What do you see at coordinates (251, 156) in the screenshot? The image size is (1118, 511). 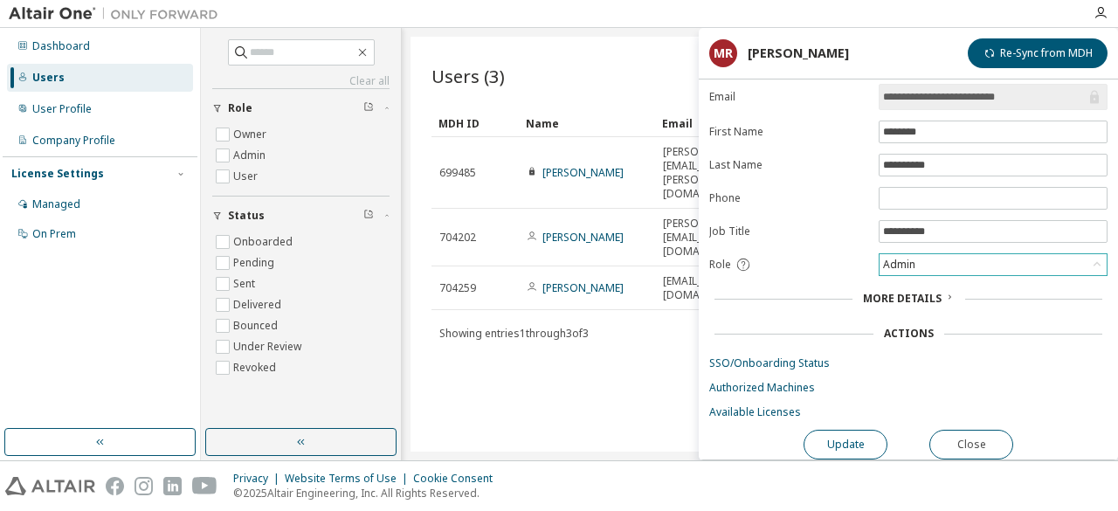 I see `label: Admin` at bounding box center [251, 156].